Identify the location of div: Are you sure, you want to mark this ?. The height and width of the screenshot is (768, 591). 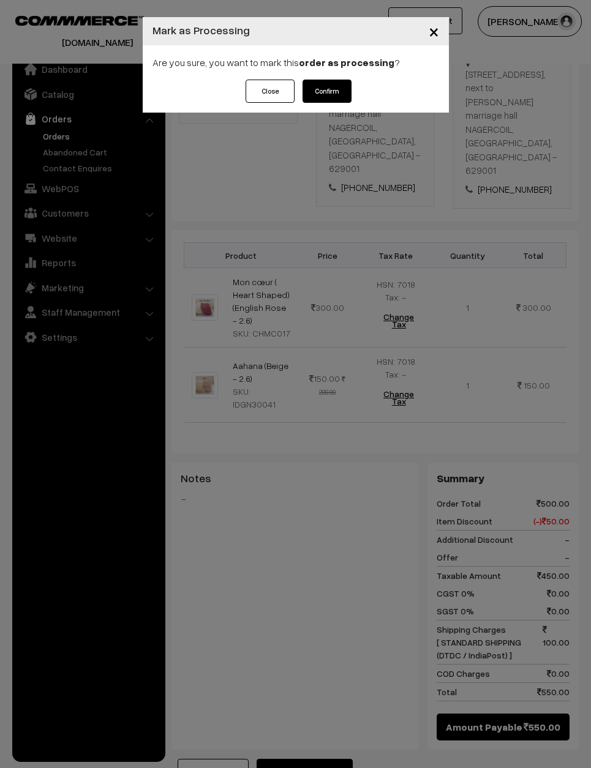
(296, 62).